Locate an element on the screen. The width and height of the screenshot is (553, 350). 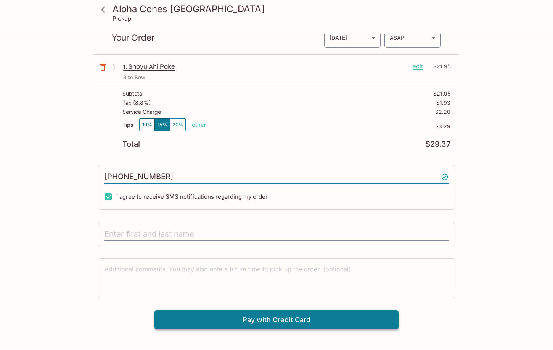
p: $2.20 is located at coordinates (443, 112).